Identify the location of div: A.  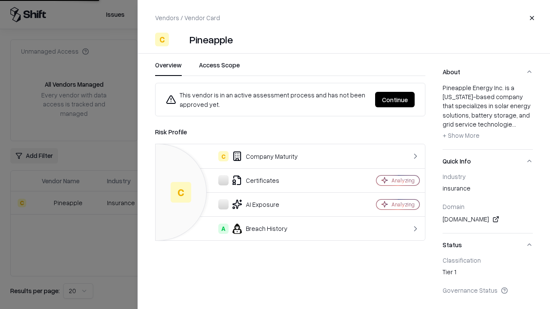
(223, 229).